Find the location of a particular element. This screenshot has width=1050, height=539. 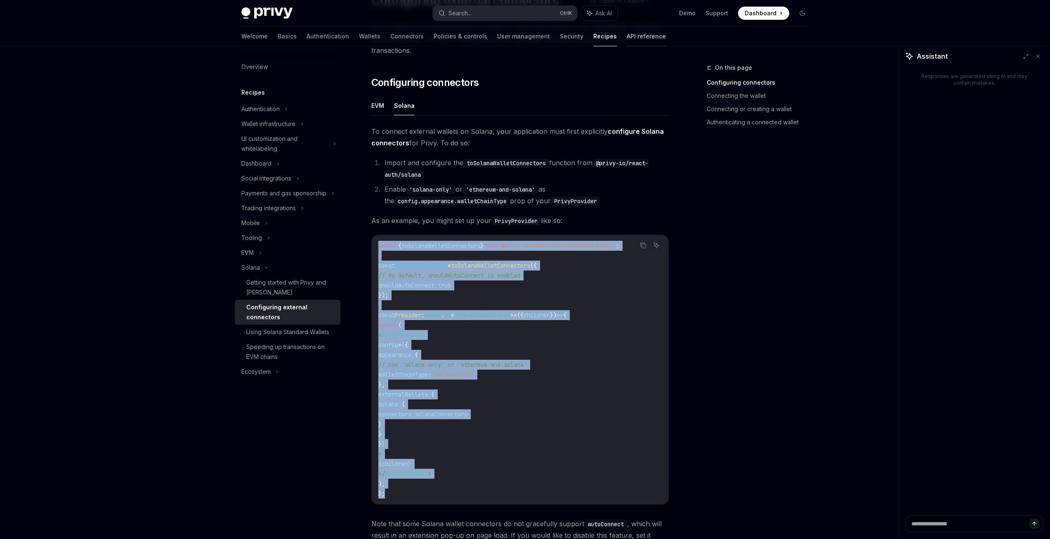

span: Dashboard is located at coordinates (761, 13).